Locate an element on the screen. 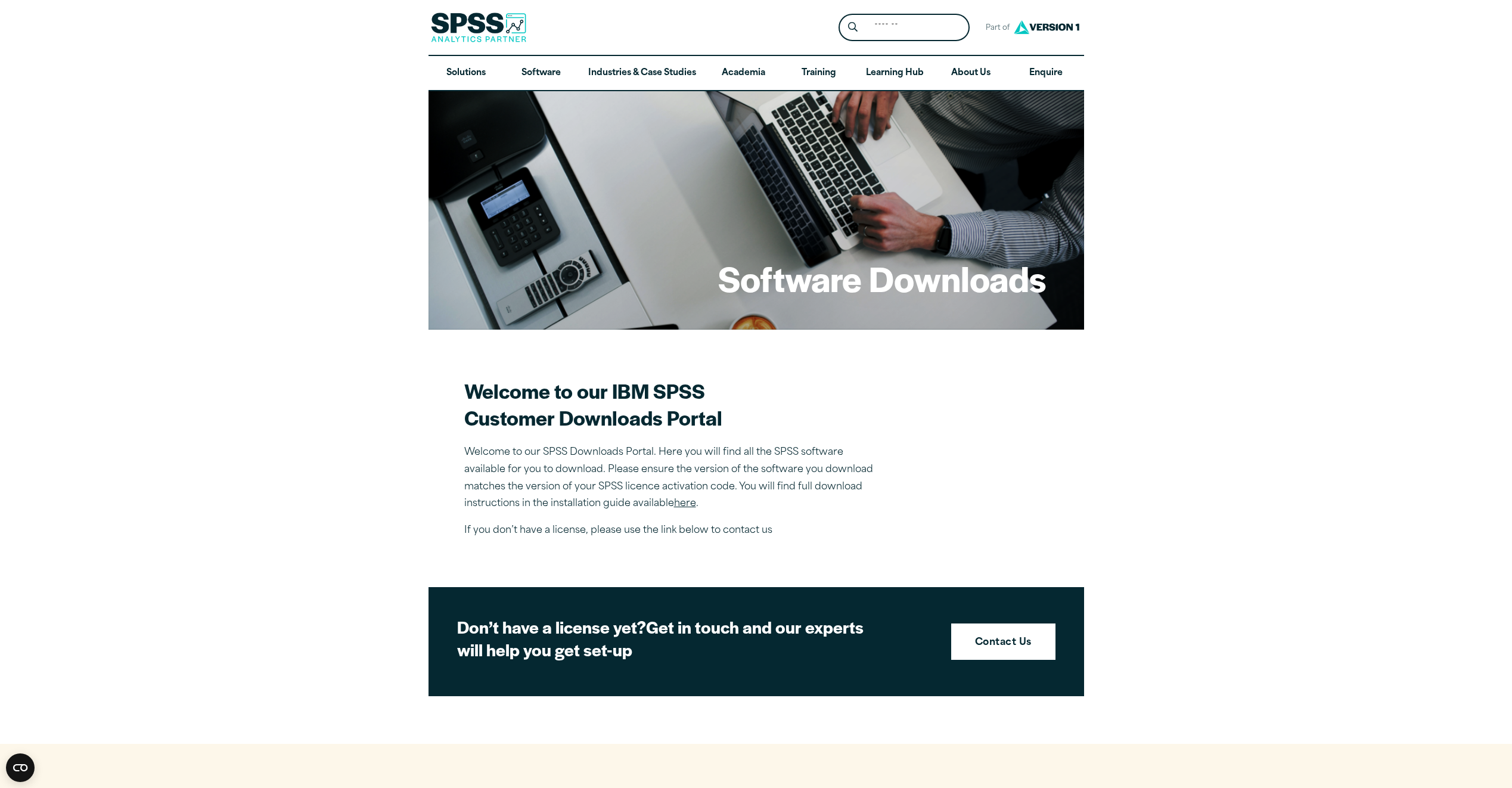 The height and width of the screenshot is (788, 1512). form: Site Header Search Form is located at coordinates (904, 28).